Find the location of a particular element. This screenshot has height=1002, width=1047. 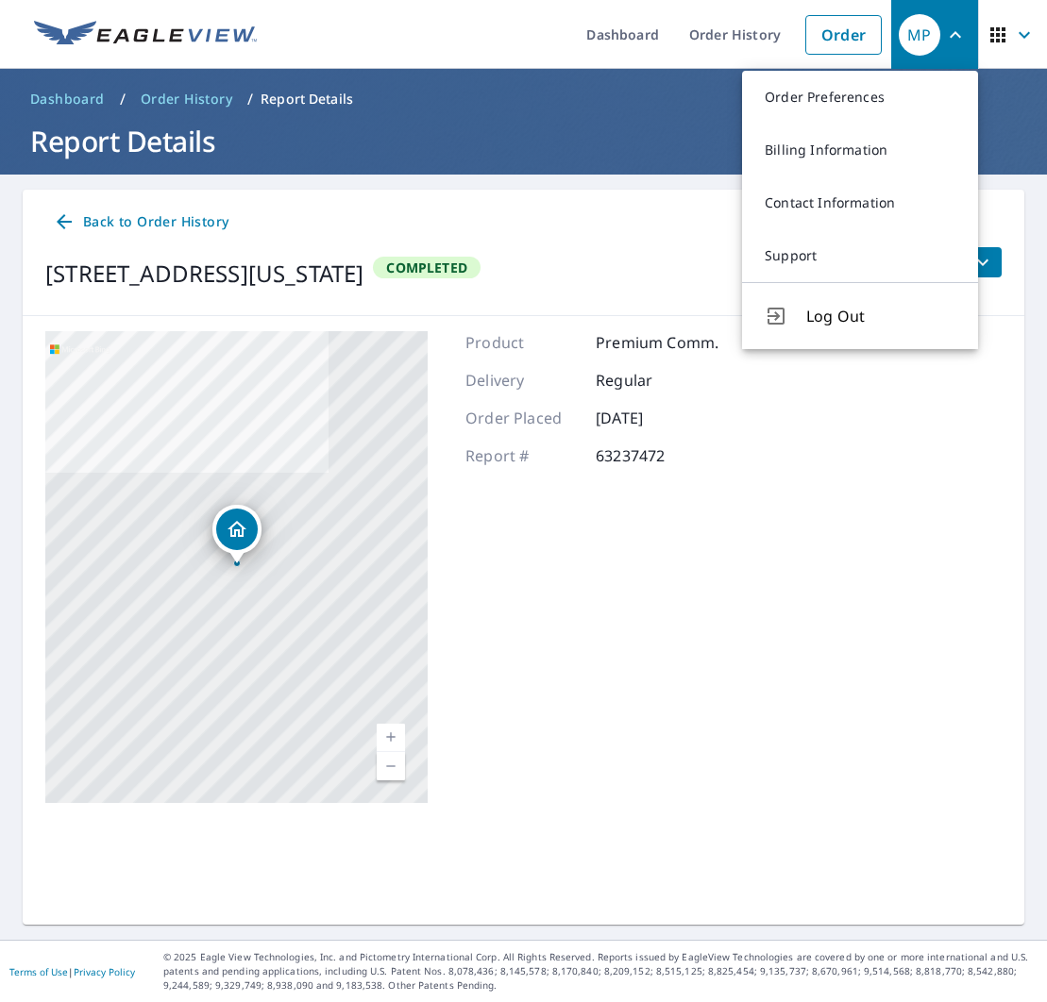

img: EV Logo is located at coordinates (145, 35).